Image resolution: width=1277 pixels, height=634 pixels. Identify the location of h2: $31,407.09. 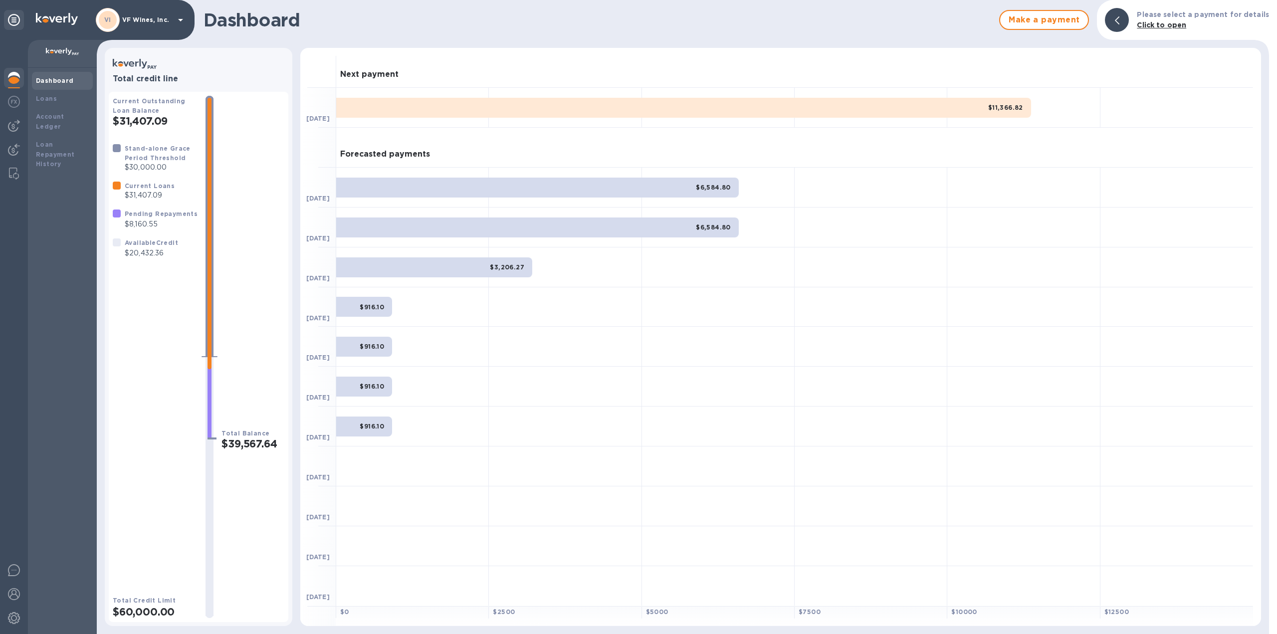
(155, 121).